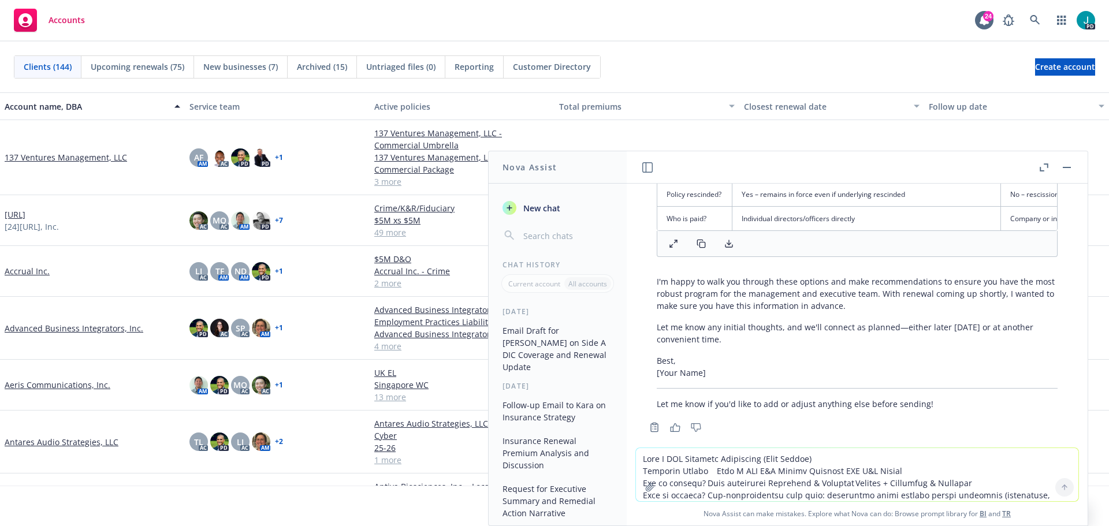 The width and height of the screenshot is (1109, 526). Describe the element at coordinates (557, 265) in the screenshot. I see `div: Chat History` at that location.